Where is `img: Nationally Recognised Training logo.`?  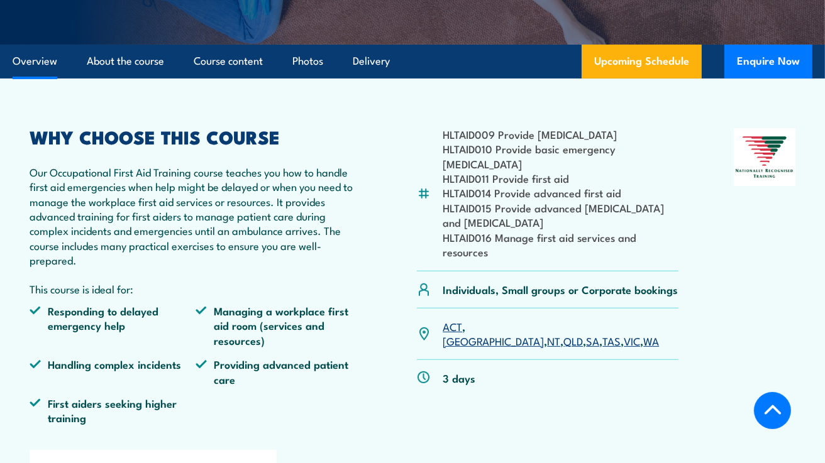
img: Nationally Recognised Training logo. is located at coordinates (764, 157).